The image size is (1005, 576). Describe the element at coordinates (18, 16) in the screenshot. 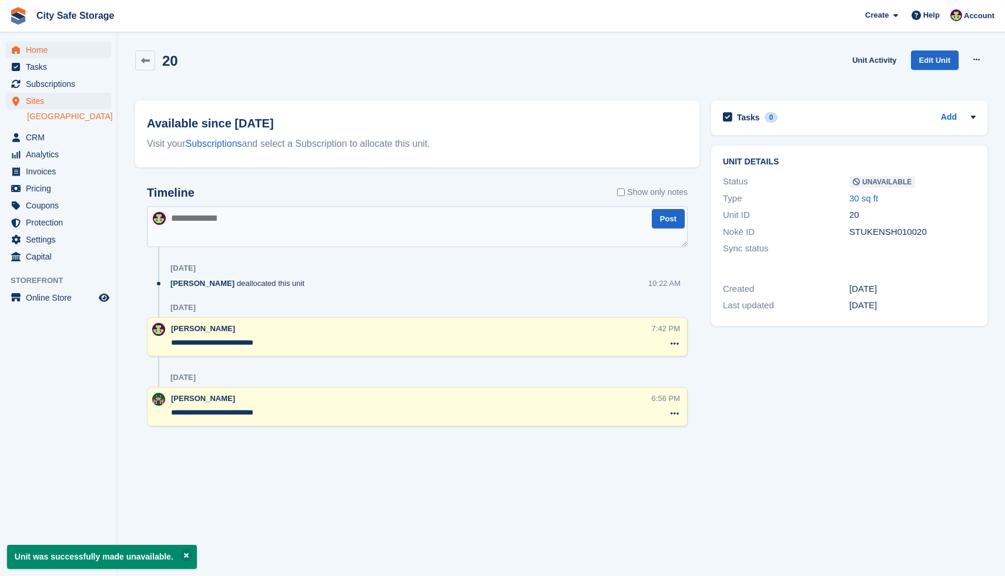

I see `img: stora-icon-8386f47178a22dfd0bd8f6a31ec36ba5ce8667c1dd55bd0f319d3a0aa187defe.svg` at that location.